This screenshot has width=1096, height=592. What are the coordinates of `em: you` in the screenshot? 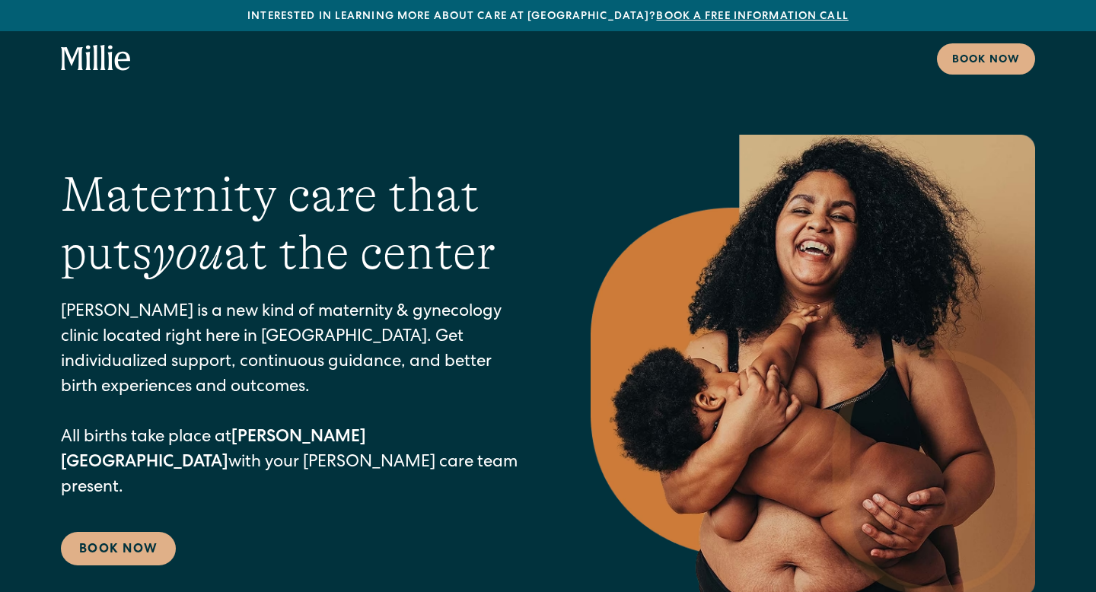 It's located at (188, 253).